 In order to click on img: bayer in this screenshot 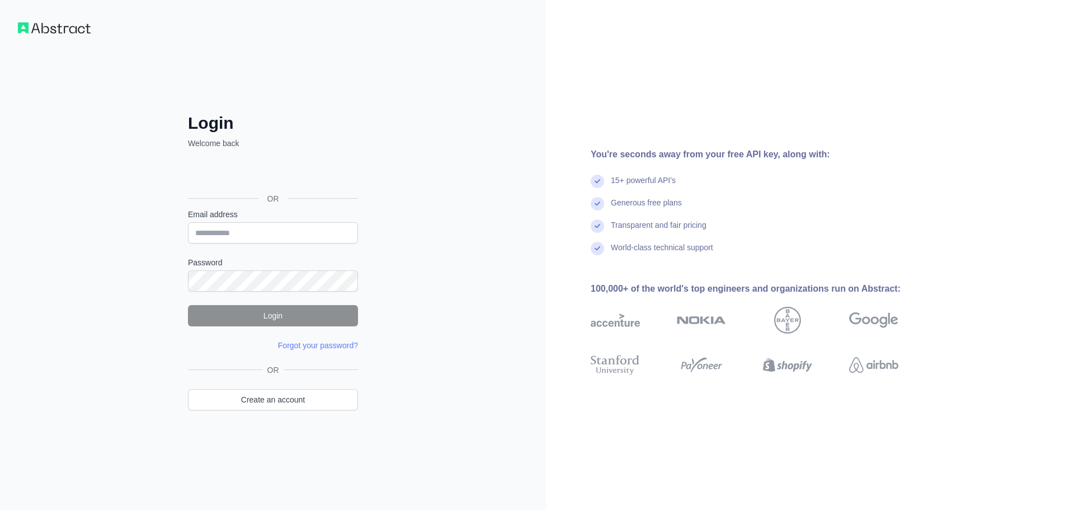, I will do `click(788, 320)`.